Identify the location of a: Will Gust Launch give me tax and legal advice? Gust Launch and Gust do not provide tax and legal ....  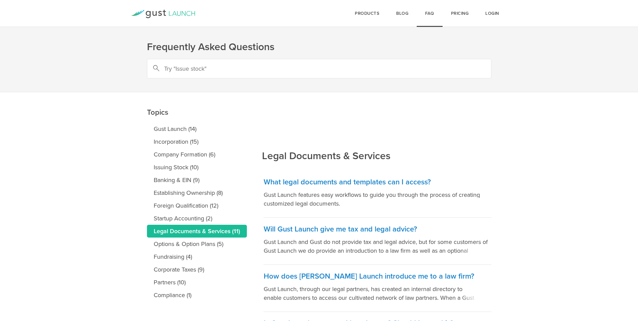
(377, 241).